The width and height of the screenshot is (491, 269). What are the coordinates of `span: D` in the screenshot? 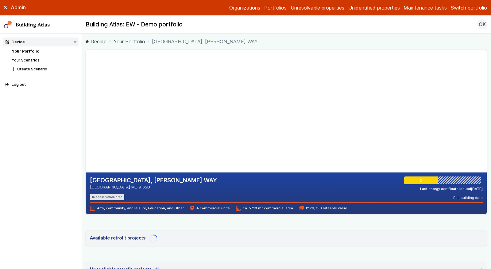 It's located at (422, 180).